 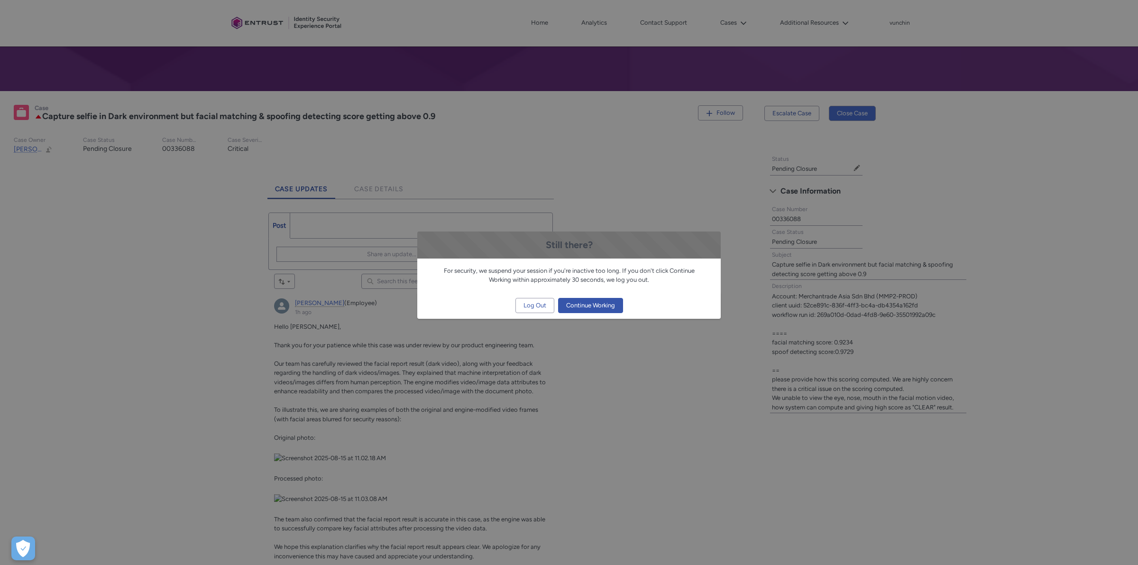 I want to click on span: Log Out, so click(x=535, y=305).